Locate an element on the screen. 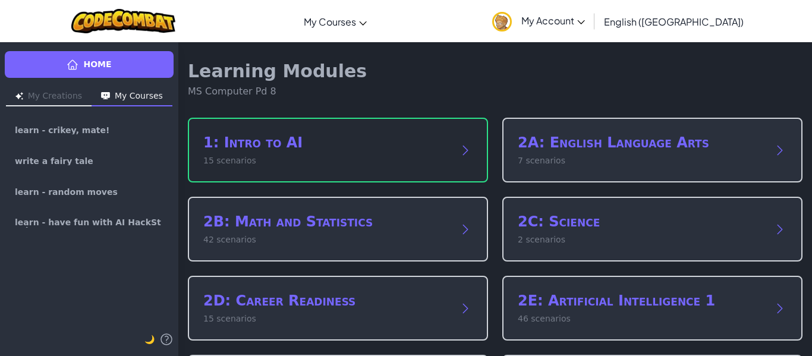 The width and height of the screenshot is (812, 356). a: learn - crikey, mate! is located at coordinates (89, 130).